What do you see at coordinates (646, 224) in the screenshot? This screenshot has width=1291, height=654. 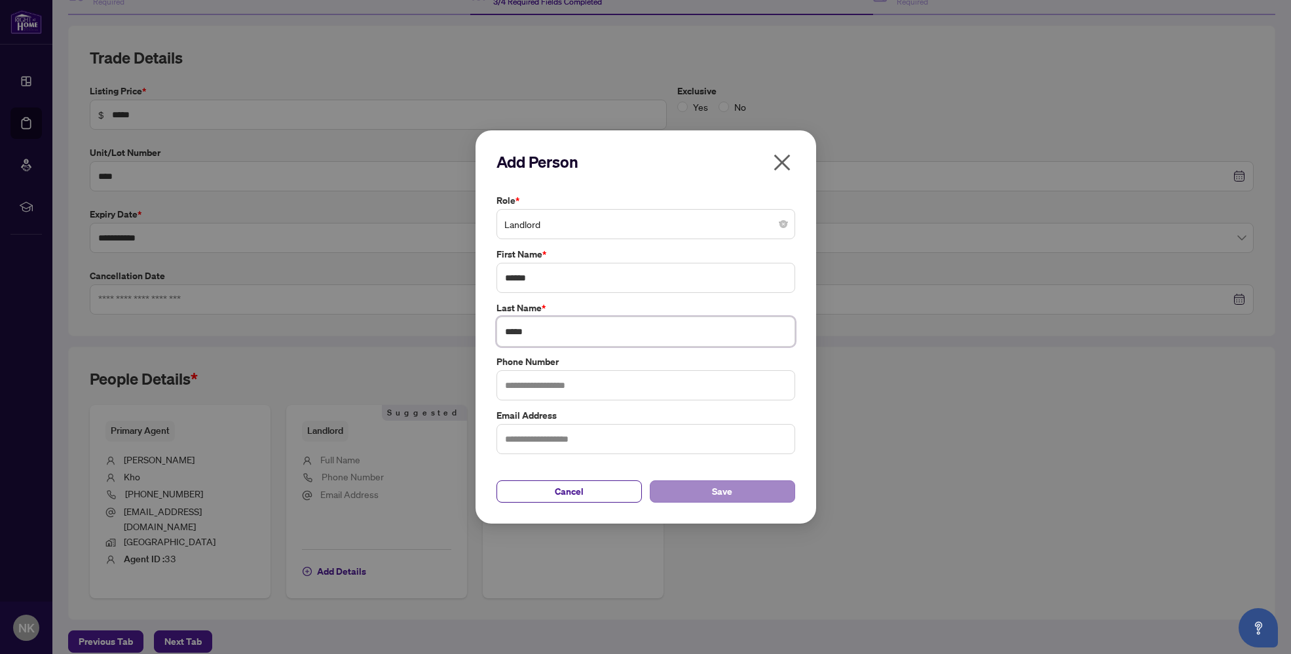 I see `span: Landlord` at bounding box center [646, 224].